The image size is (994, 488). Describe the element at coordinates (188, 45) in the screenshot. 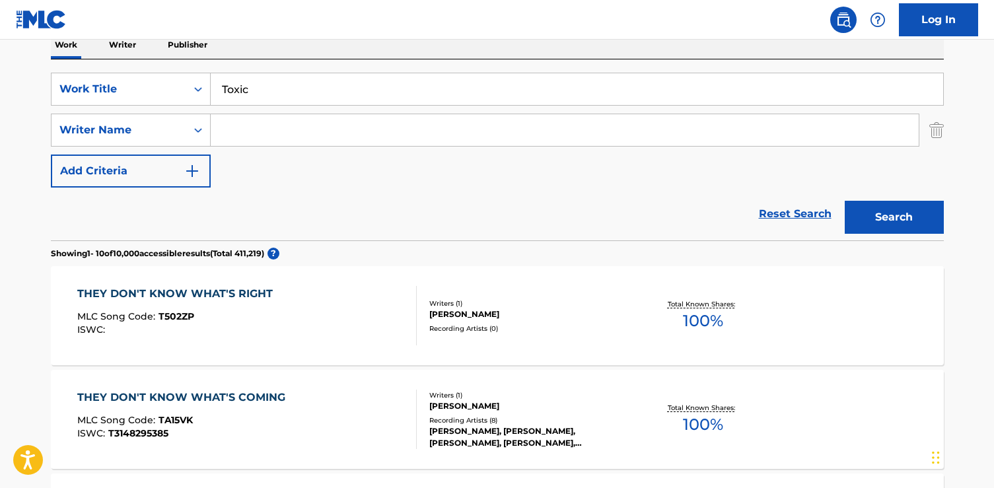

I see `p: Publisher` at that location.